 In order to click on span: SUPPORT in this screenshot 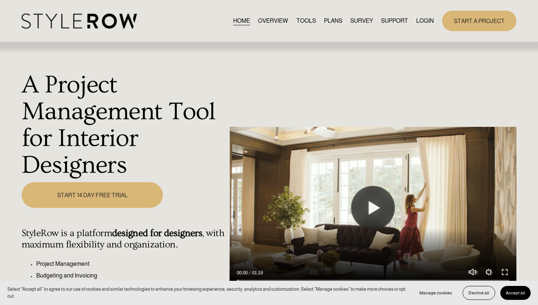, I will do `click(395, 21)`.